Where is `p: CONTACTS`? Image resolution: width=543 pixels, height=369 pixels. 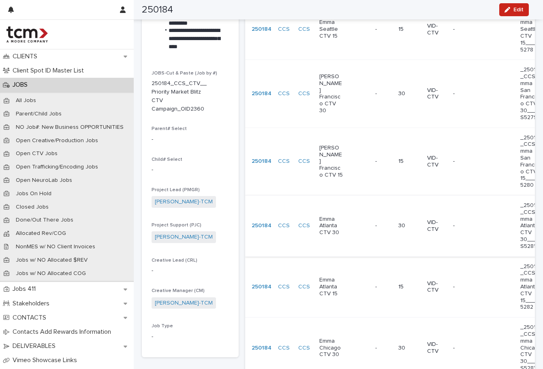
p: CONTACTS is located at coordinates (31, 318).